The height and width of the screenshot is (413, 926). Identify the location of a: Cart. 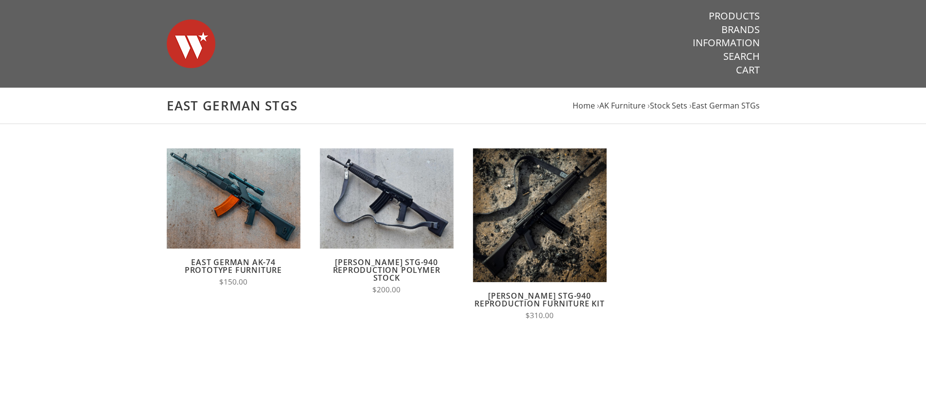
(748, 70).